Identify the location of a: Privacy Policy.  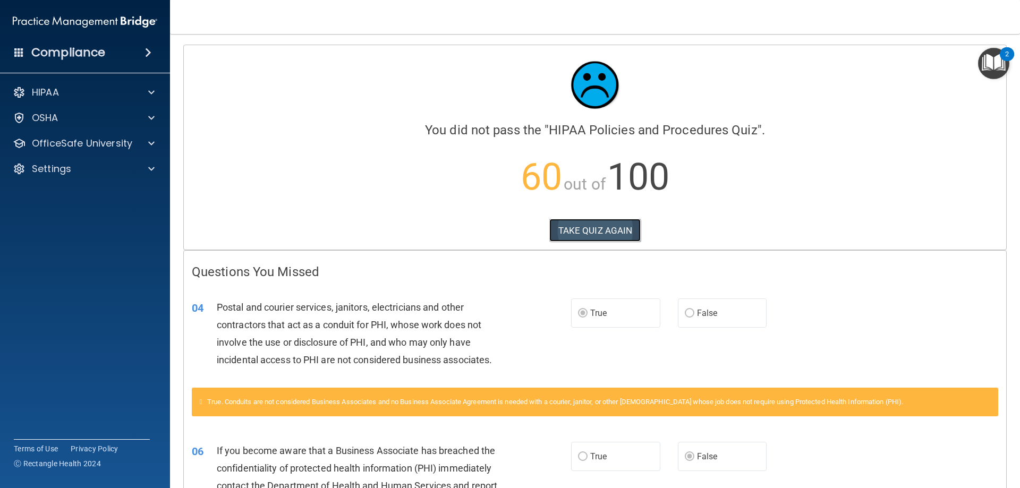
(95, 449).